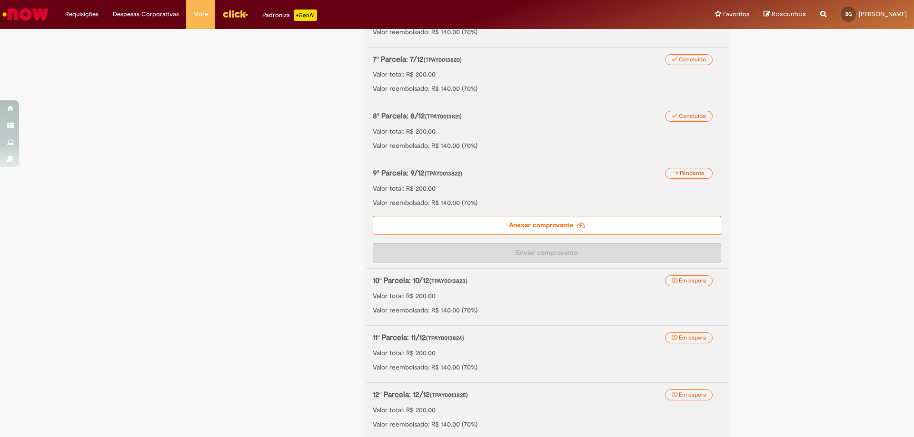  I want to click on span: (TPAY0013820), so click(443, 60).